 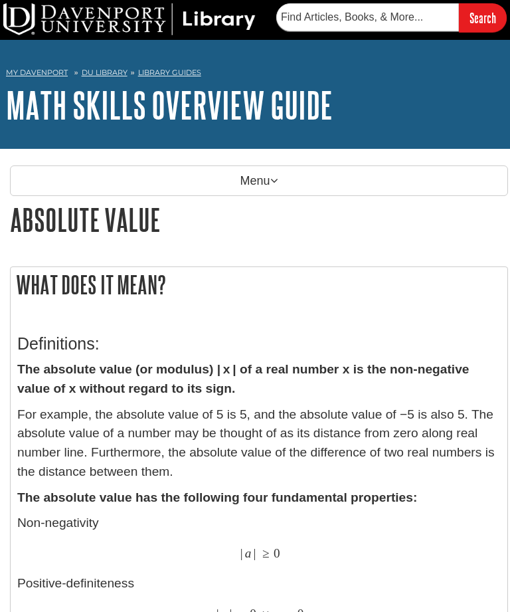 I want to click on strong: The absolute value has the following four fundamental properties:, so click(x=217, y=497).